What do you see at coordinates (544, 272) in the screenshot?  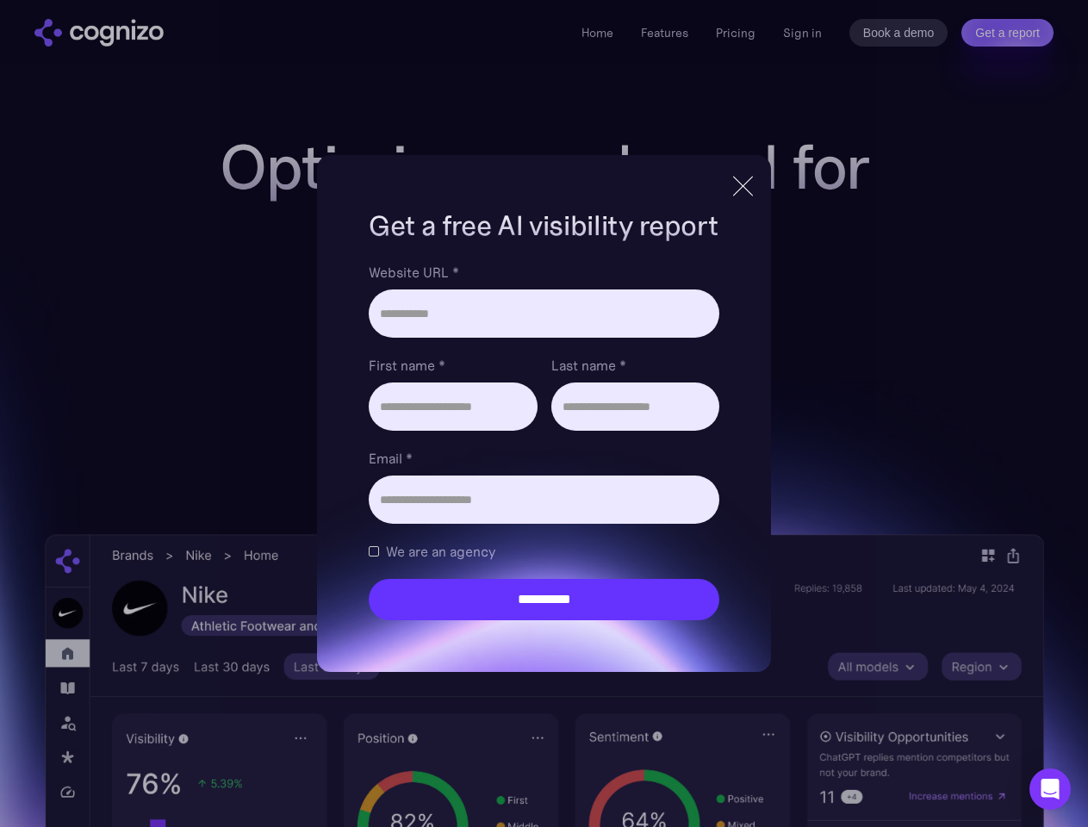 I see `label: Website URL *` at bounding box center [544, 272].